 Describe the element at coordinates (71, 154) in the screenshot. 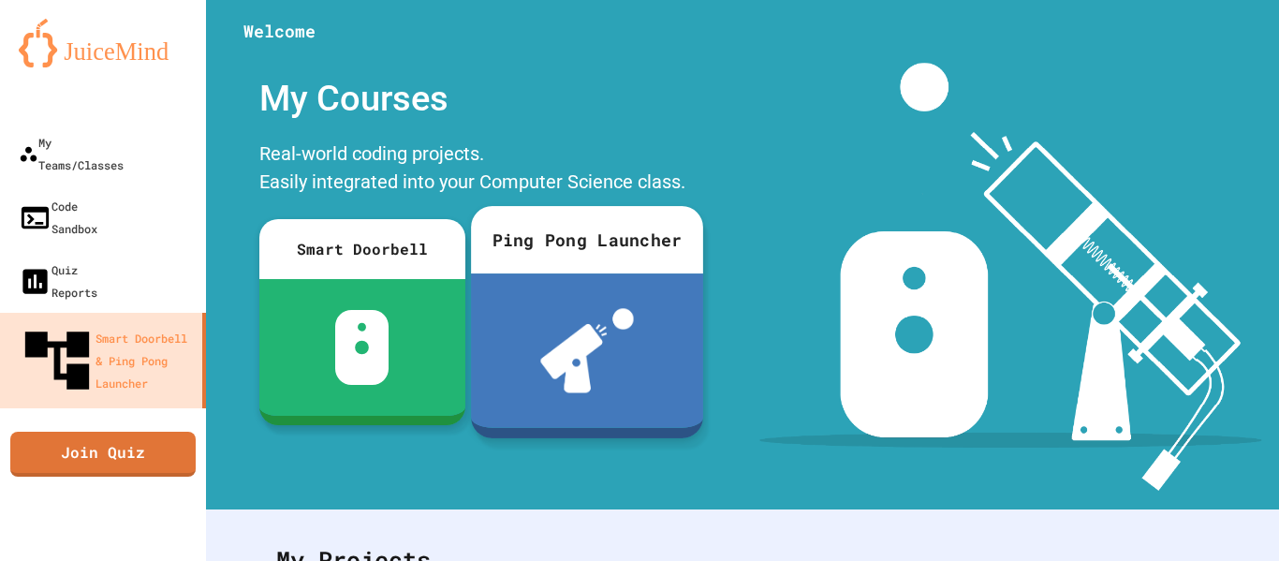

I see `div: My Teams/Classes` at that location.